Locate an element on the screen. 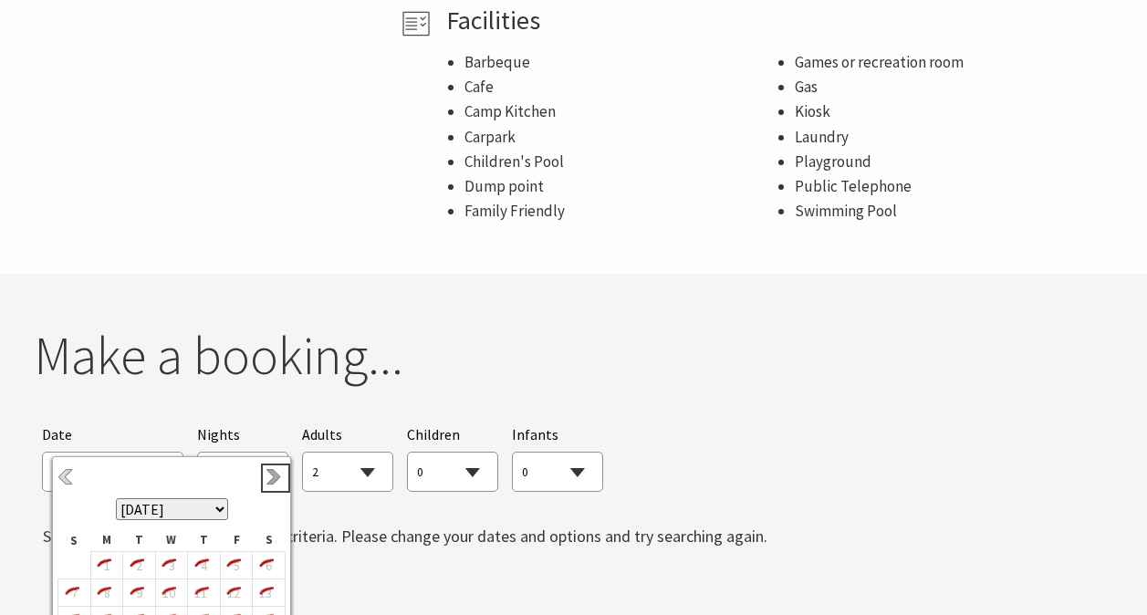  i: 2 is located at coordinates (135, 566).